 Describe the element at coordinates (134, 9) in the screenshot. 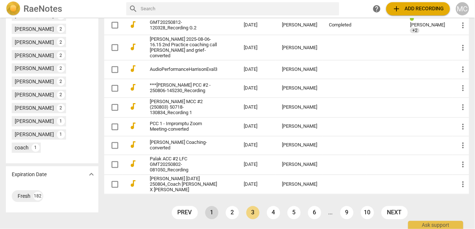

I see `span: search` at that location.